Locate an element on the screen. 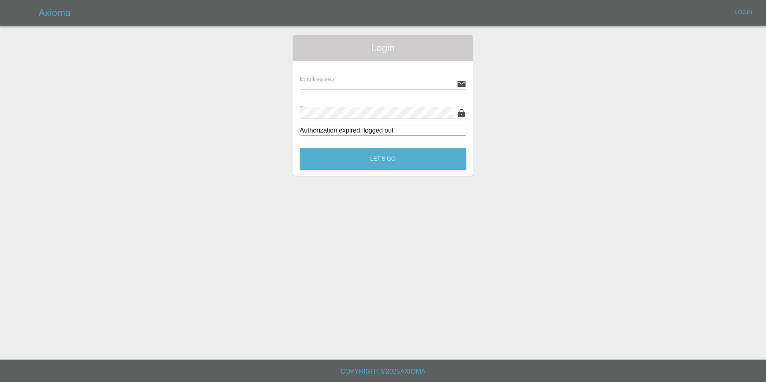  h6: Copyright © 2025 Axioma is located at coordinates (383, 372).